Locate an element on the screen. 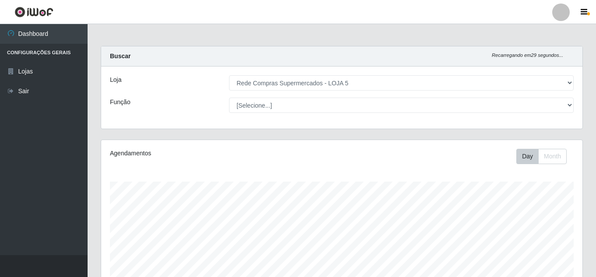 The height and width of the screenshot is (277, 596). label: Função is located at coordinates (120, 102).